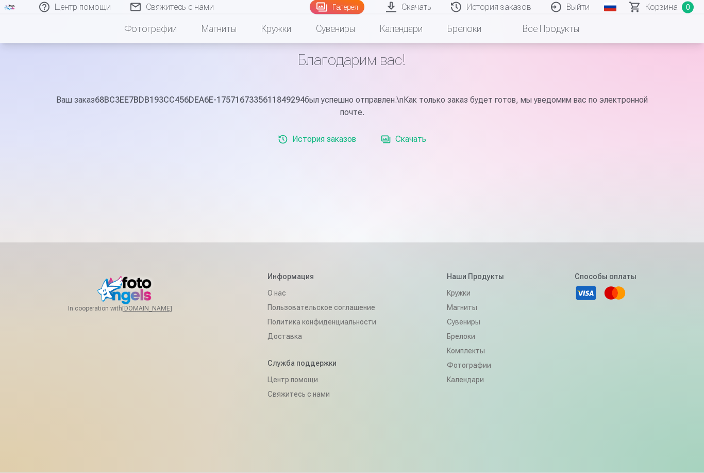 The height and width of the screenshot is (473, 704). I want to click on h5: Служба поддержки, so click(322, 363).